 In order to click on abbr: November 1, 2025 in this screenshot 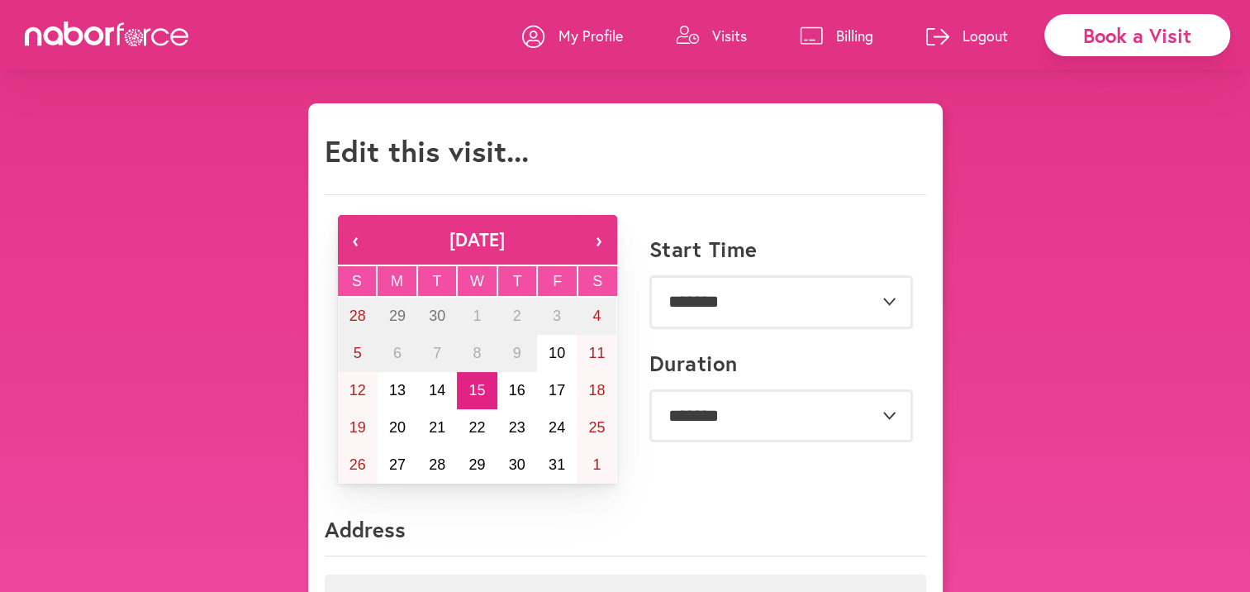, I will do `click(596, 464)`.